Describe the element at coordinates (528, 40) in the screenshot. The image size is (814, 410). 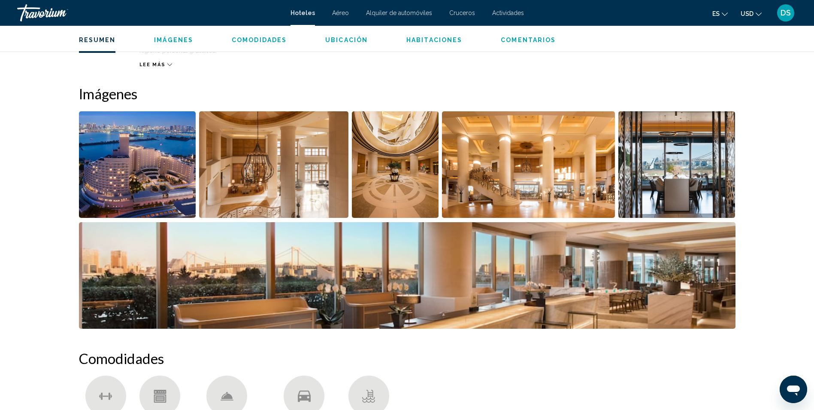
I see `span: Comentarios` at that location.